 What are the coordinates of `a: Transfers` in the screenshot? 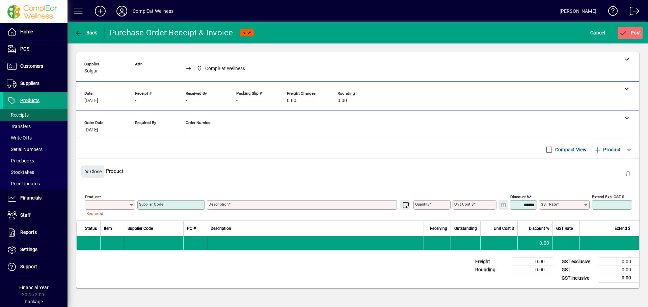 It's located at (35, 127).